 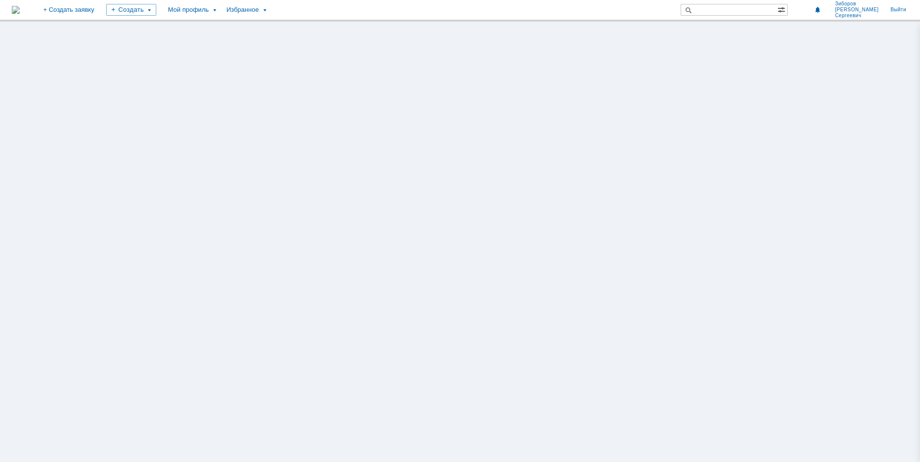 What do you see at coordinates (857, 4) in the screenshot?
I see `span: Зиборов` at bounding box center [857, 4].